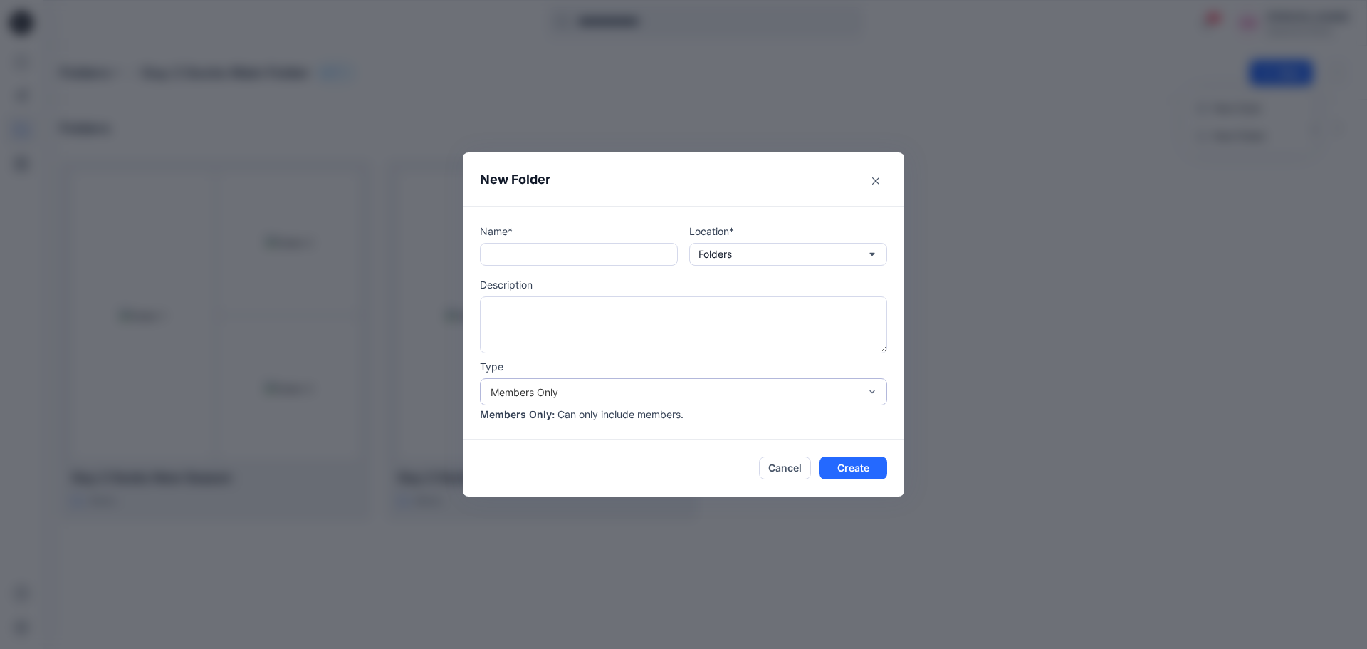  Describe the element at coordinates (715, 254) in the screenshot. I see `p: Folders` at that location.